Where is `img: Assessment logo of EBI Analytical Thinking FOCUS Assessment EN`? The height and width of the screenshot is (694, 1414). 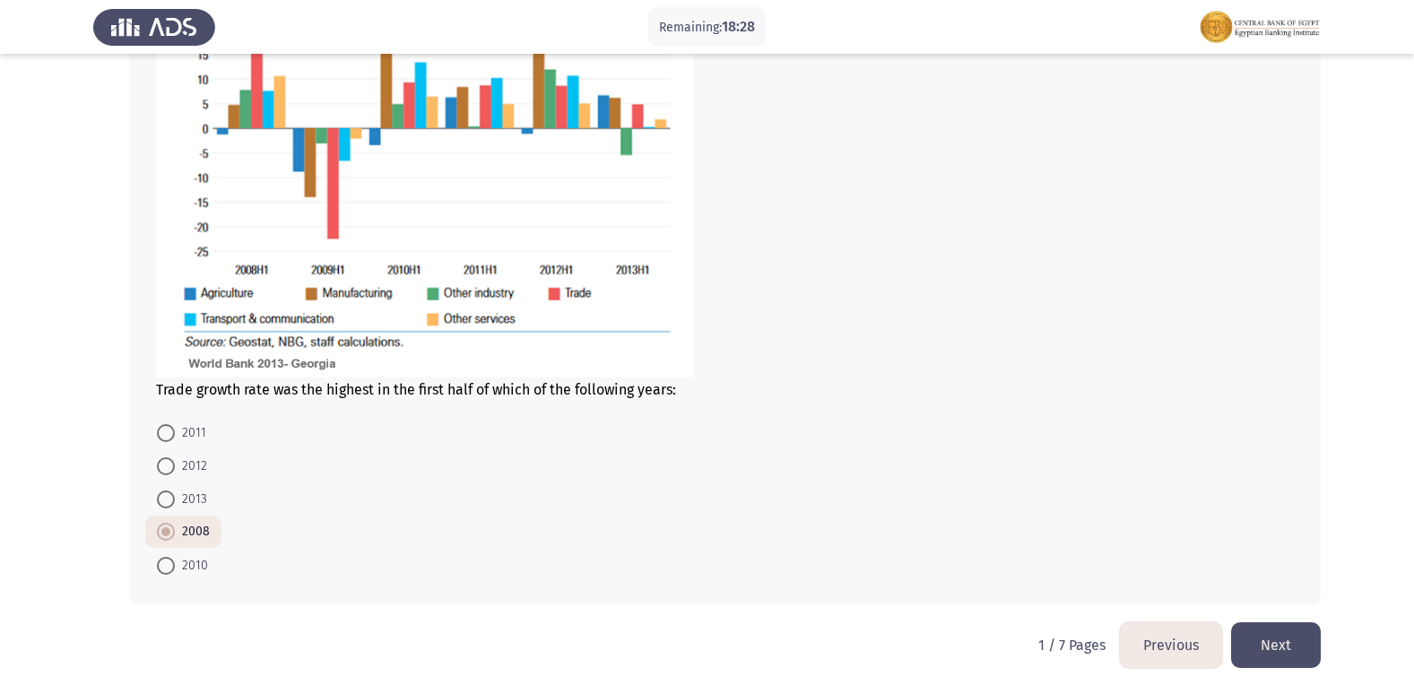 img: Assessment logo of EBI Analytical Thinking FOCUS Assessment EN is located at coordinates (1260, 27).